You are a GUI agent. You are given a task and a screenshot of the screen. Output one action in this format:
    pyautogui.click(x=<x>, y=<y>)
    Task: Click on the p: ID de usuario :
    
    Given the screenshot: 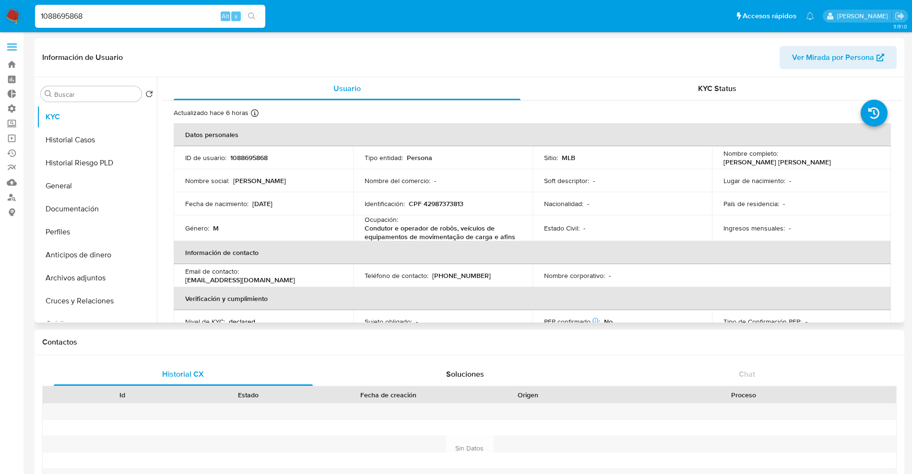 What is the action you would take?
    pyautogui.click(x=206, y=158)
    